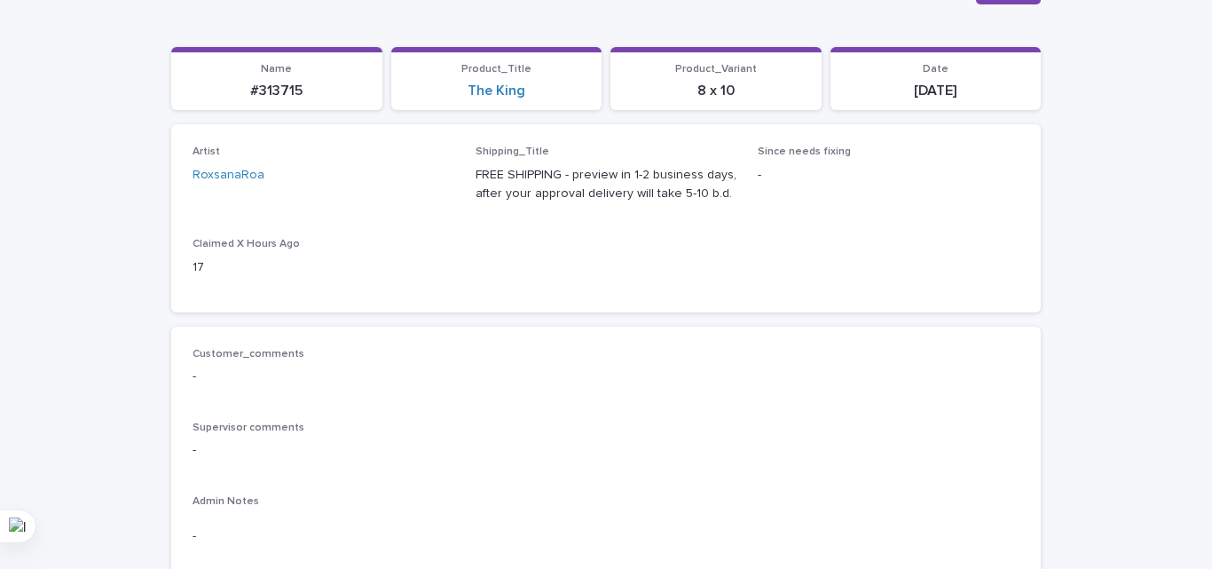  Describe the element at coordinates (228, 175) in the screenshot. I see `a: RoxsanaRoa` at that location.